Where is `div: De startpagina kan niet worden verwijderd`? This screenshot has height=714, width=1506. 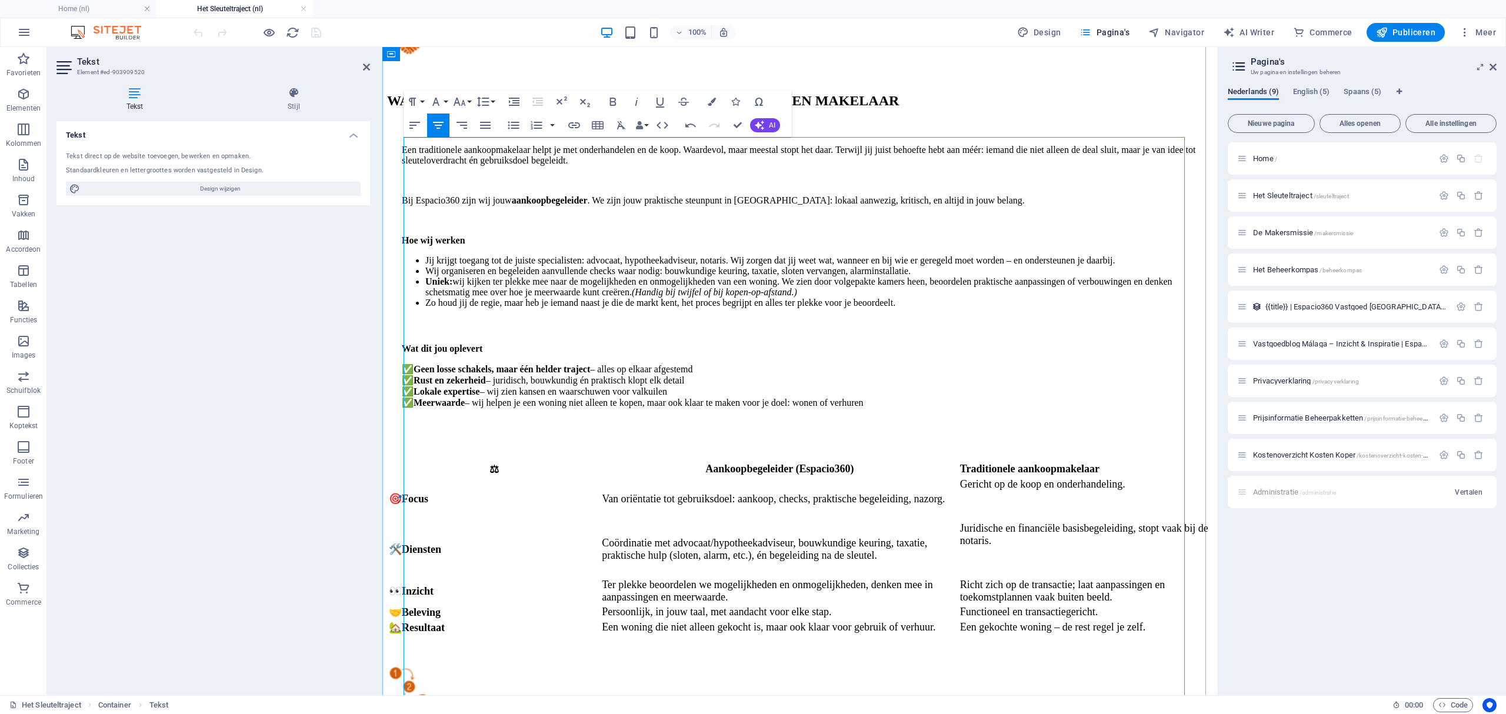
div: De startpagina kan niet worden verwijderd is located at coordinates (1478, 158).